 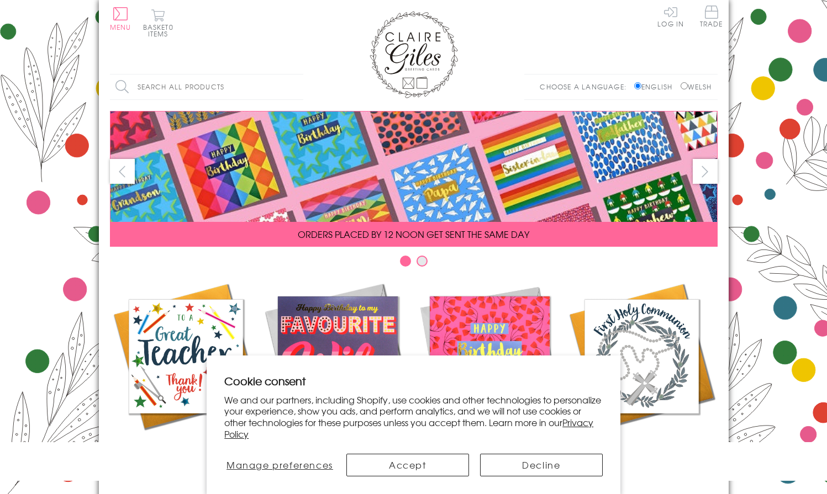 What do you see at coordinates (413, 417) in the screenshot?
I see `p: We and our partners, including Shopify, use cookies and other technologies to personalize your ex...` at bounding box center [413, 417].